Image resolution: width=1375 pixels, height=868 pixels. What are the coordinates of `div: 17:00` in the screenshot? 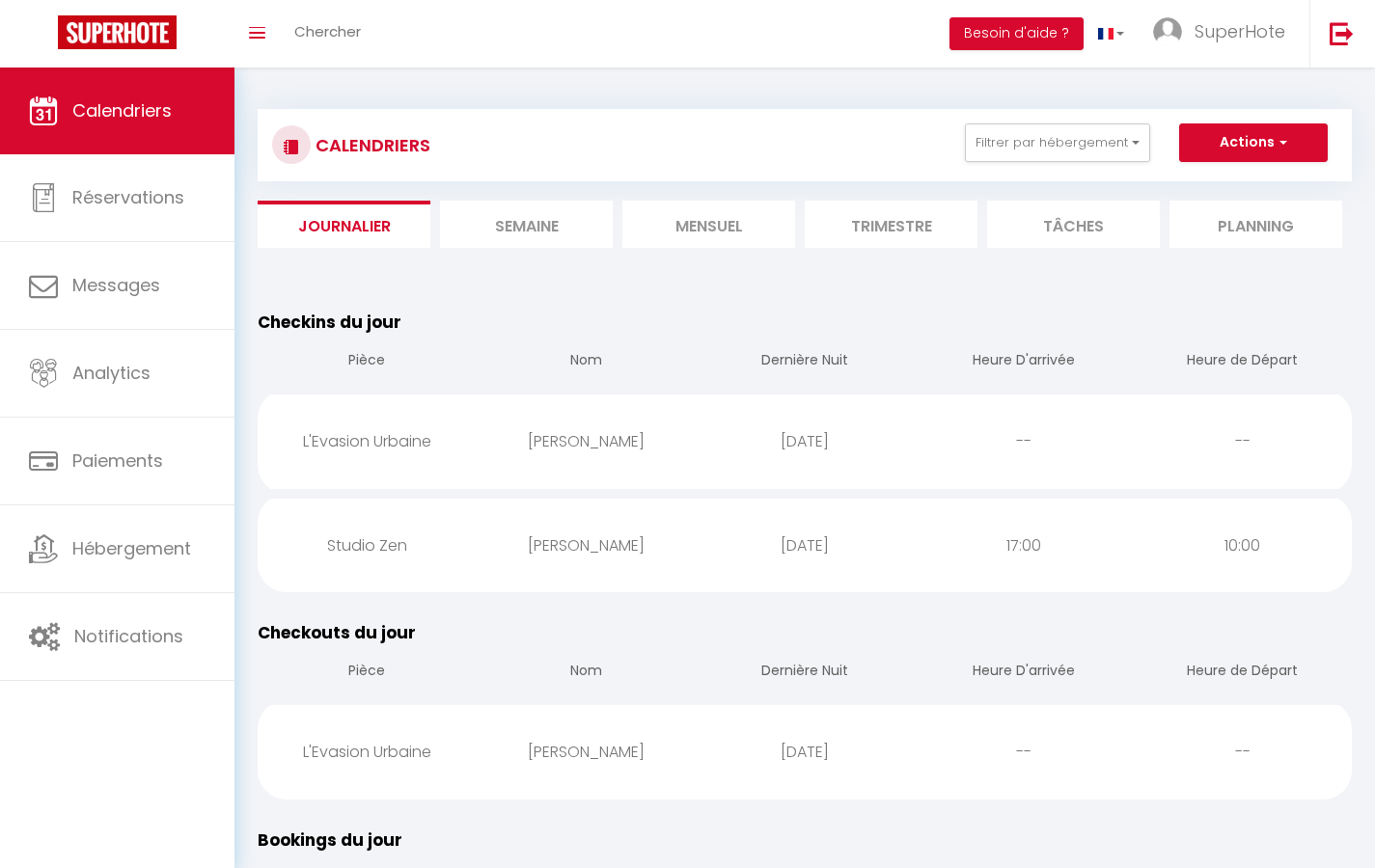 It's located at (1022, 545).